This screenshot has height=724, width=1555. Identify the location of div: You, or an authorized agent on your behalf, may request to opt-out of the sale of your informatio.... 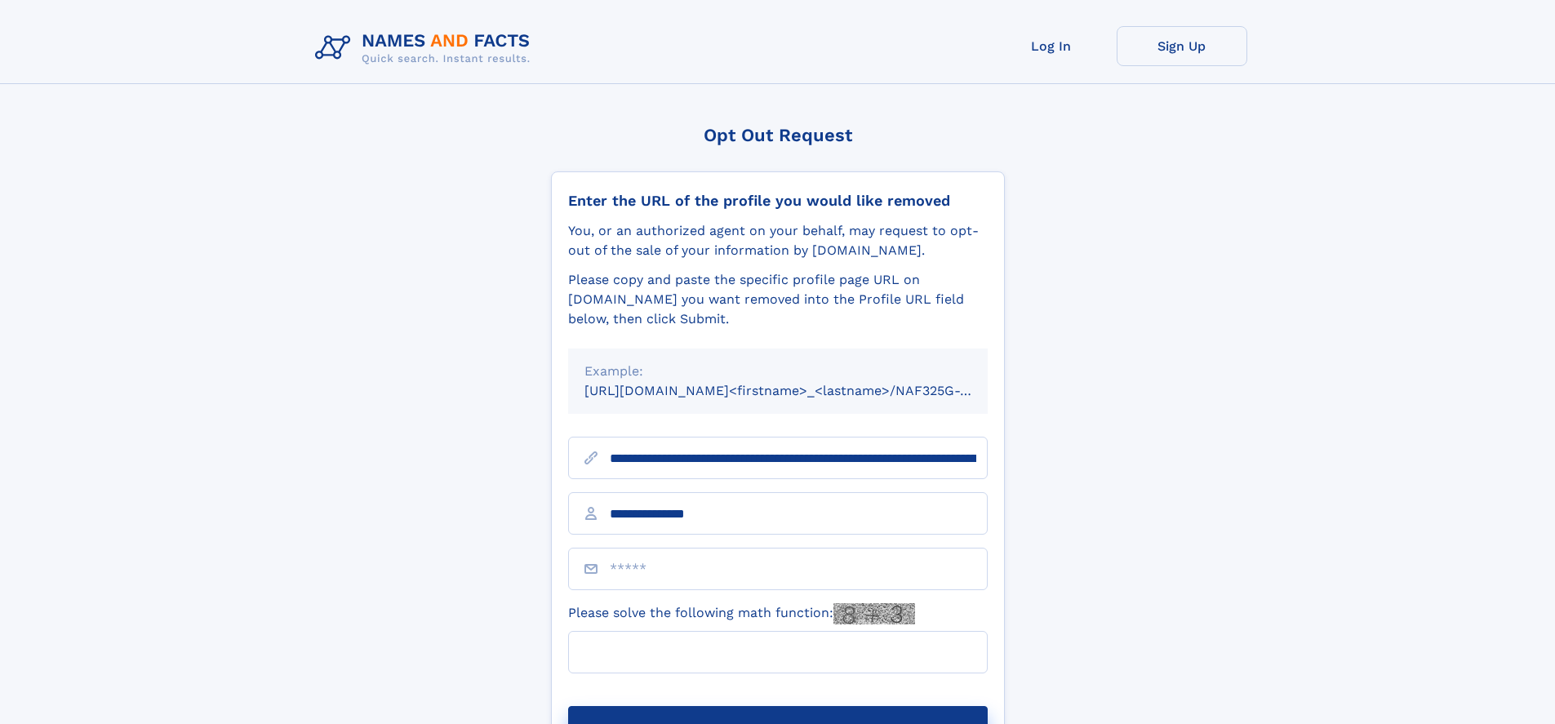
(778, 241).